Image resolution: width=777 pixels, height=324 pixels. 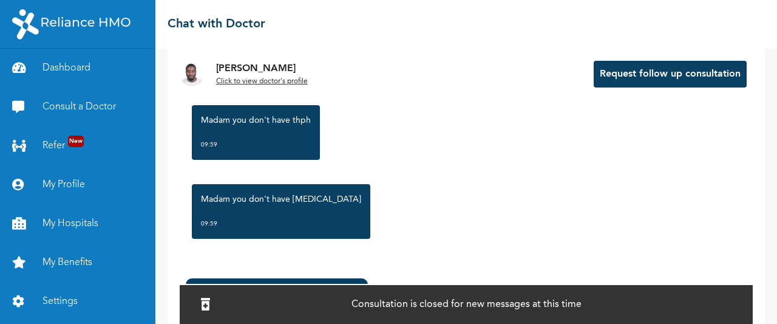 What do you see at coordinates (76, 141) in the screenshot?
I see `span: New` at bounding box center [76, 141].